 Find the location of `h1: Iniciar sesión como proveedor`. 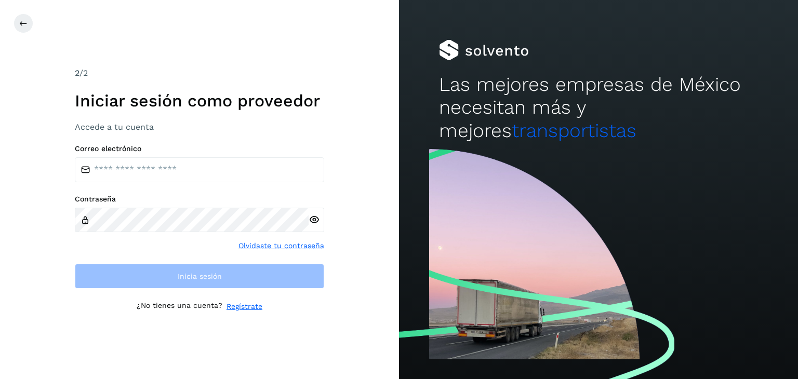

h1: Iniciar sesión como proveedor is located at coordinates (199, 101).